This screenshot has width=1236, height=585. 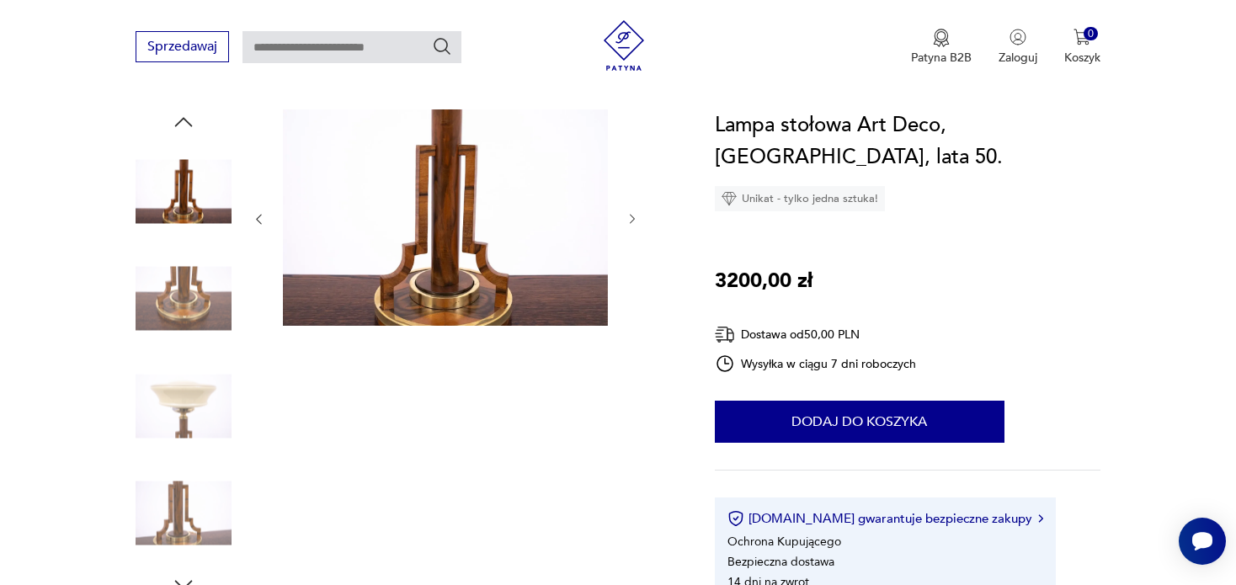 I want to click on li: Bezpieczna dostawa, so click(x=781, y=562).